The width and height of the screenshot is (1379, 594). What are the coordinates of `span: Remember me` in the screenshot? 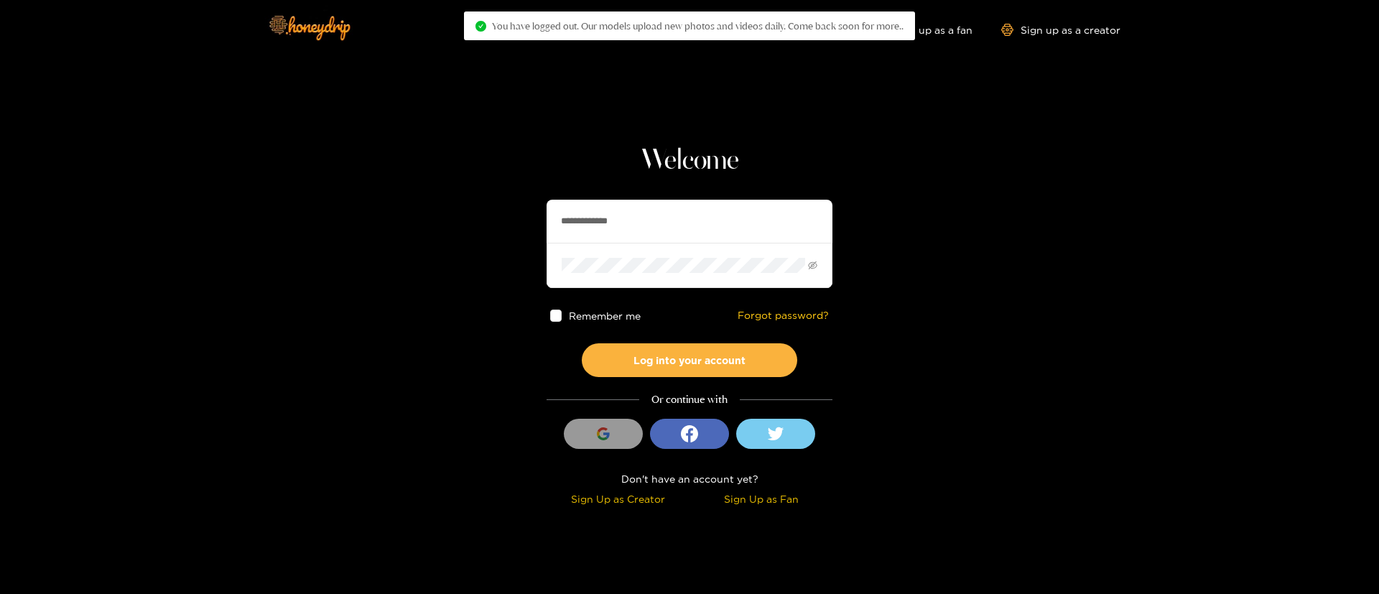 It's located at (606, 315).